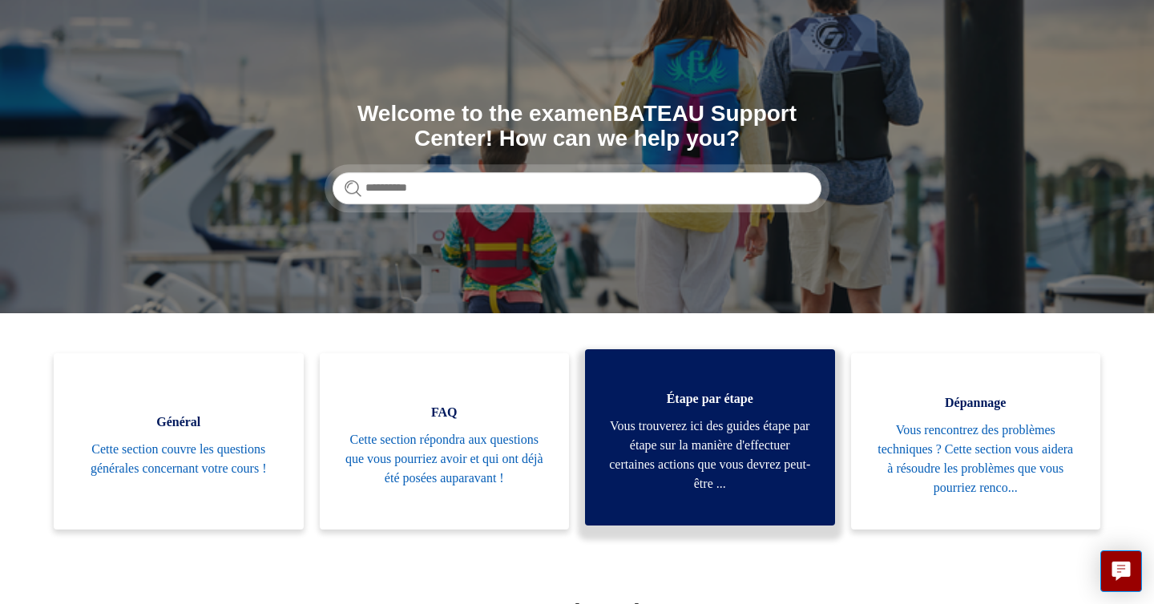  I want to click on a: Général Cette section couvre les questions générales concernant votre cours !, so click(179, 442).